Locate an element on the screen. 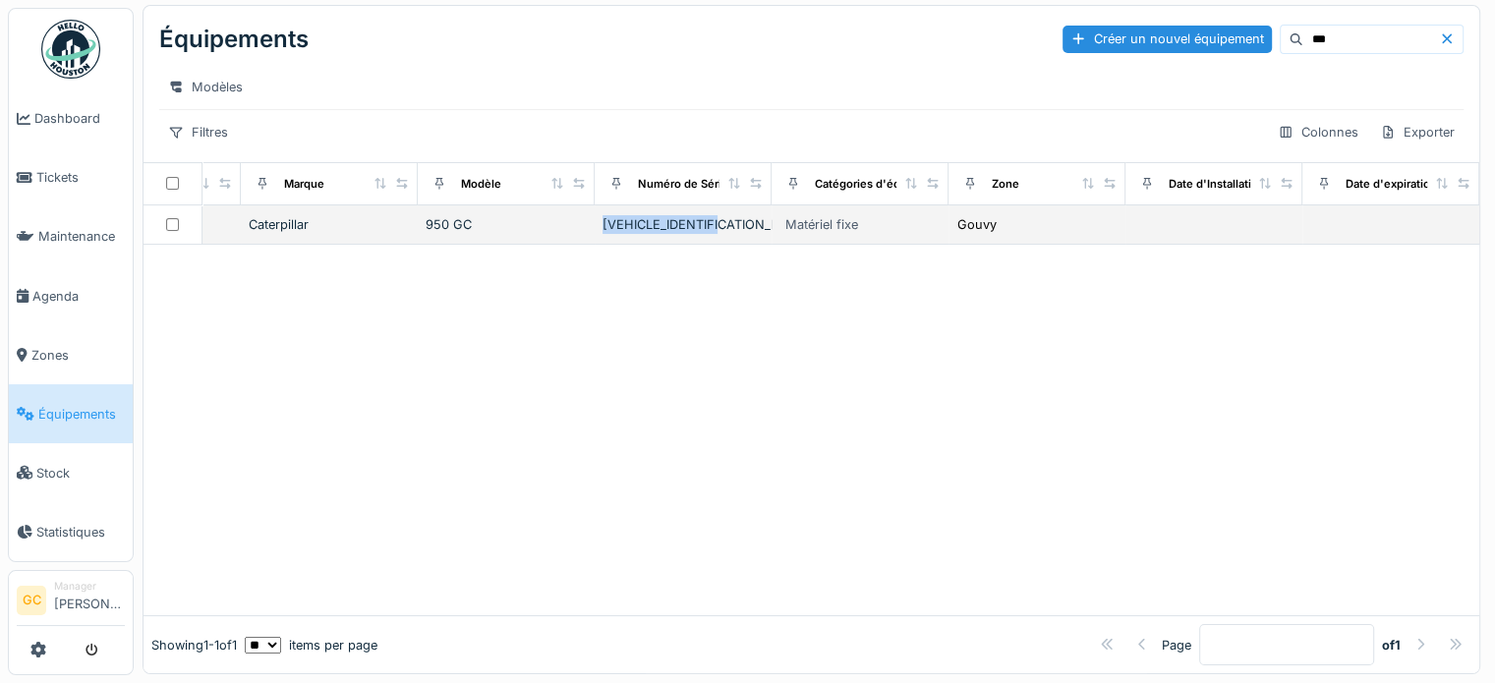  div: Colonnes is located at coordinates (1318, 132).